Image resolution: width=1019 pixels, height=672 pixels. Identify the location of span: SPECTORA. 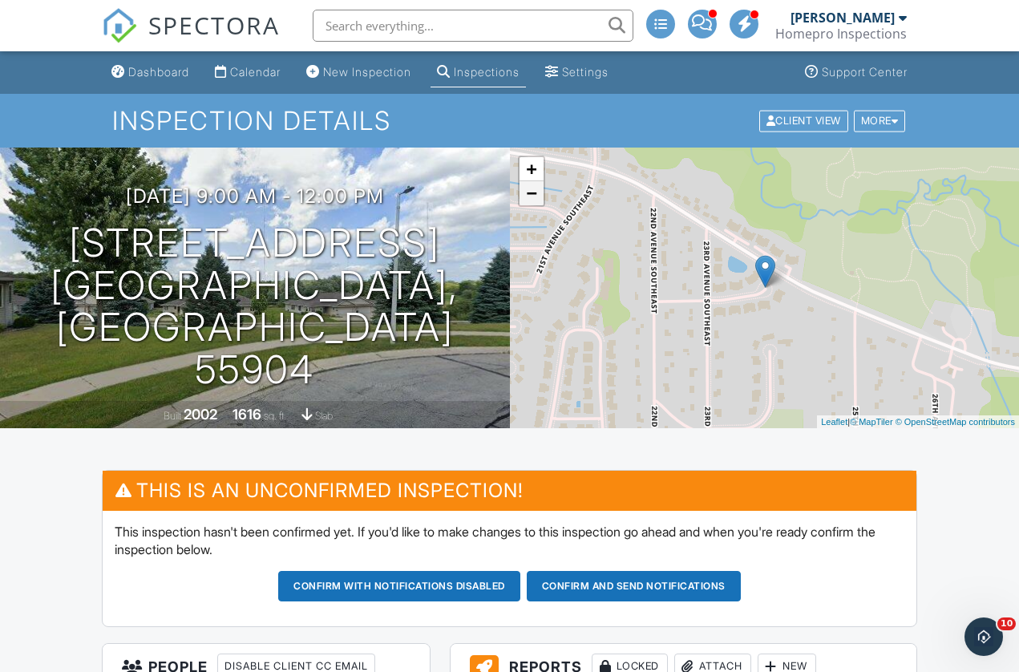
(214, 25).